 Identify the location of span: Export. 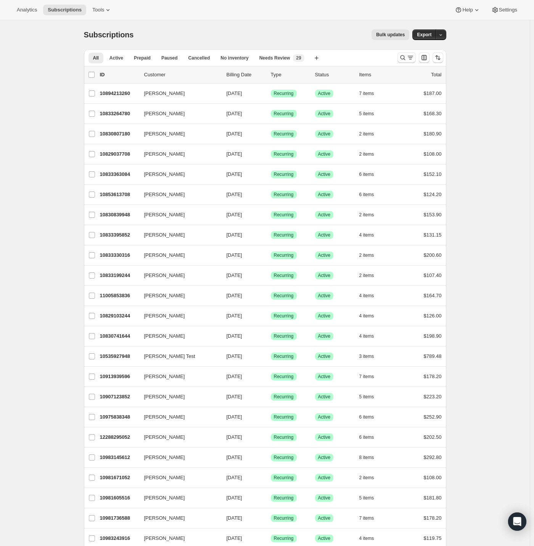
(424, 35).